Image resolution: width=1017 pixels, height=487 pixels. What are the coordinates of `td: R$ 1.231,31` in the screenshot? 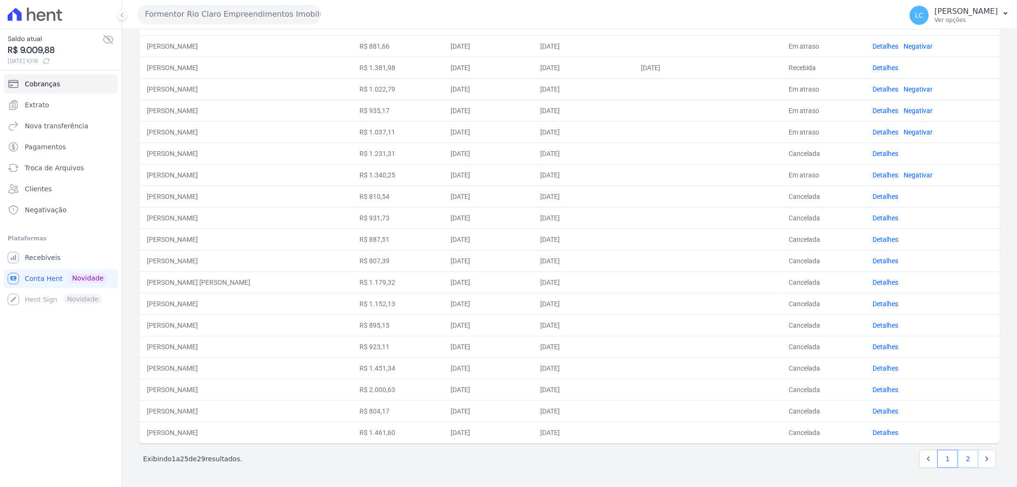 It's located at (398, 153).